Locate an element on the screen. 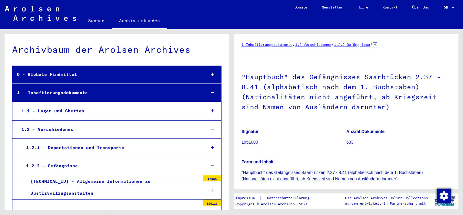  span: DE is located at coordinates (447, 8).